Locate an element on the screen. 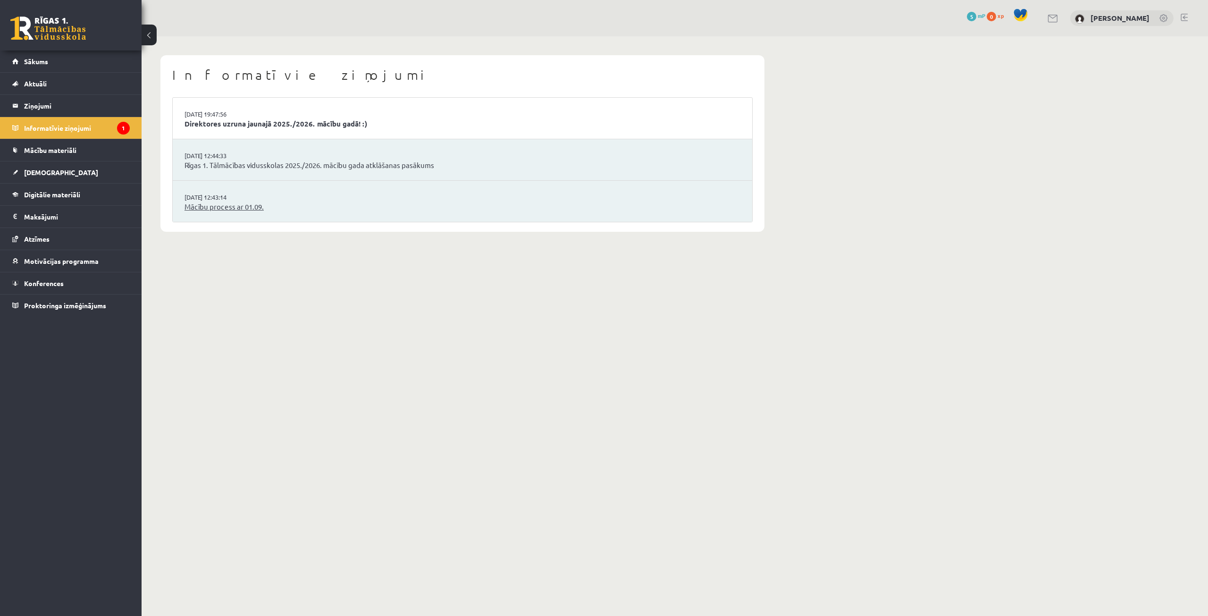 This screenshot has width=1208, height=616. span: Proktoringa izmēģinājums is located at coordinates (65, 305).